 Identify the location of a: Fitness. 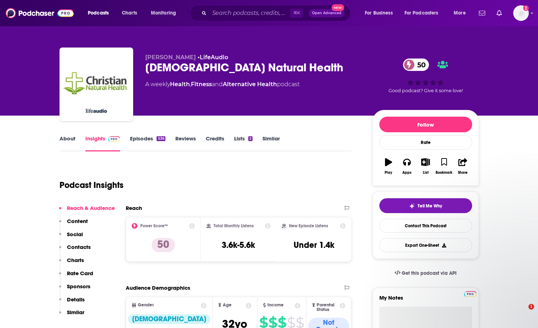
(201, 84).